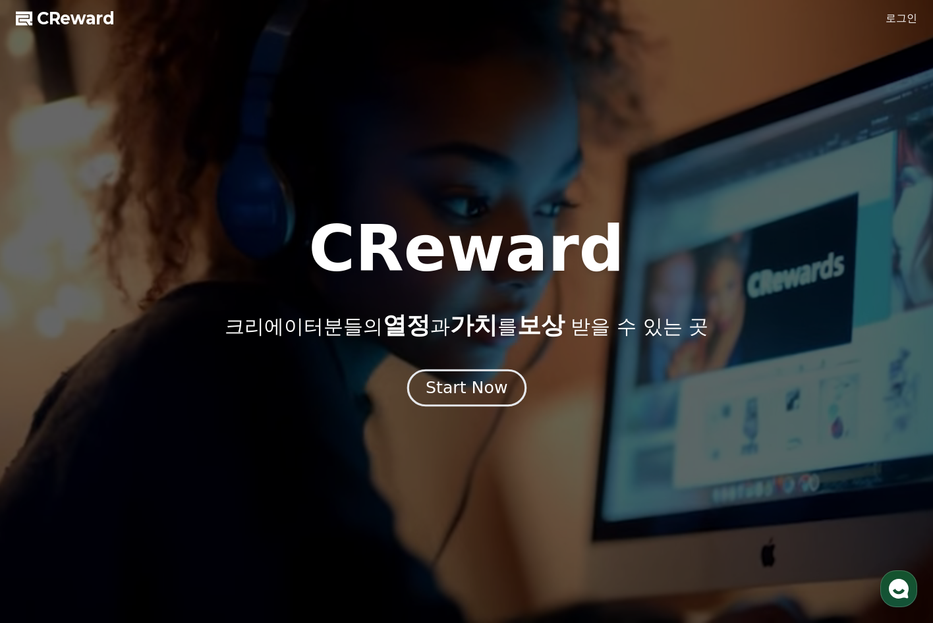  I want to click on a: 대화, so click(128, 434).